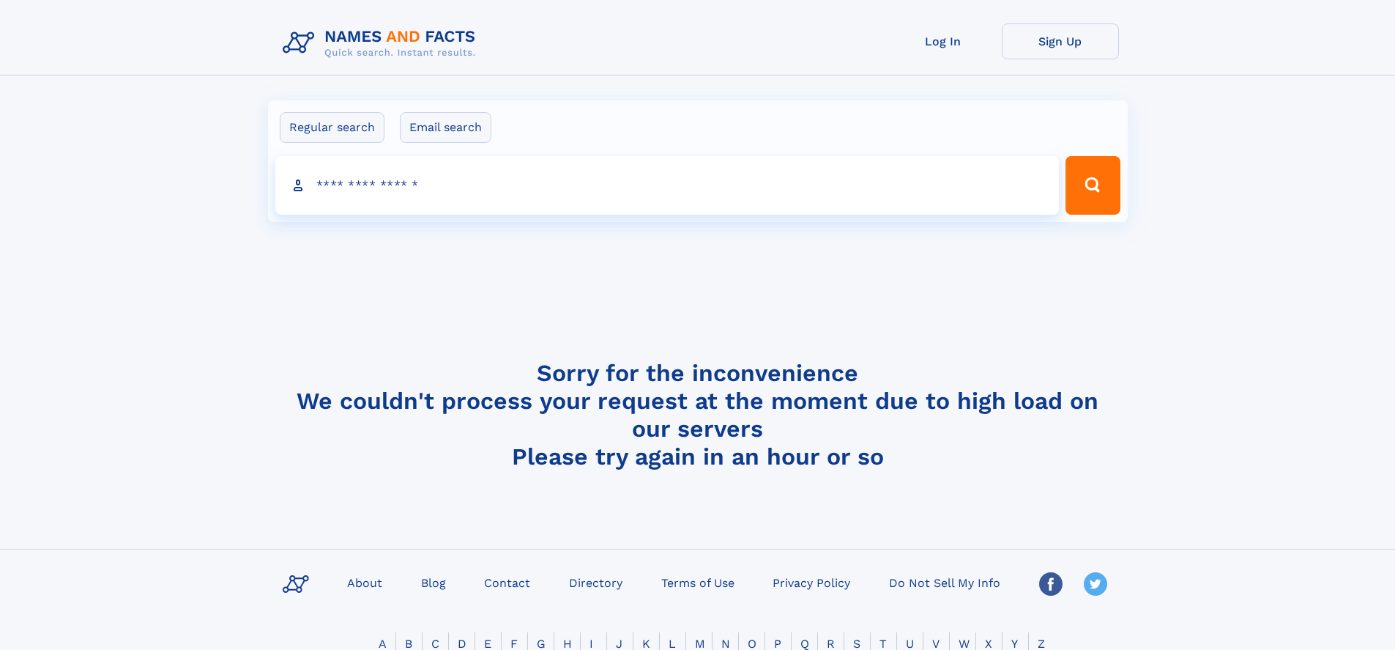 This screenshot has height=650, width=1395. I want to click on button: Search Button, so click(1093, 185).